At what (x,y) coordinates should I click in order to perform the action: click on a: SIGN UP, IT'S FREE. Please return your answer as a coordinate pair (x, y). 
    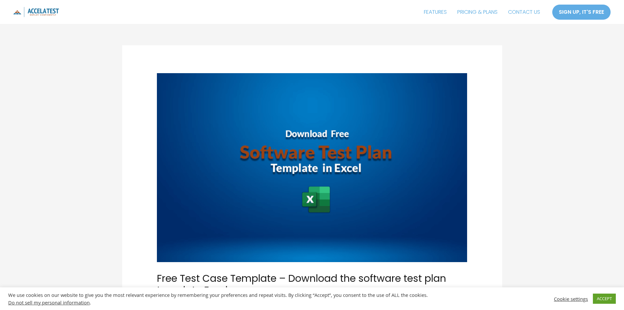
    Looking at the image, I should click on (581, 12).